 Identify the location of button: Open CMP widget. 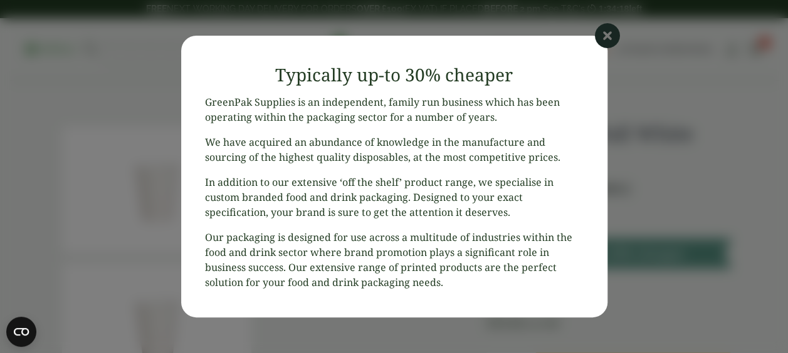
(21, 332).